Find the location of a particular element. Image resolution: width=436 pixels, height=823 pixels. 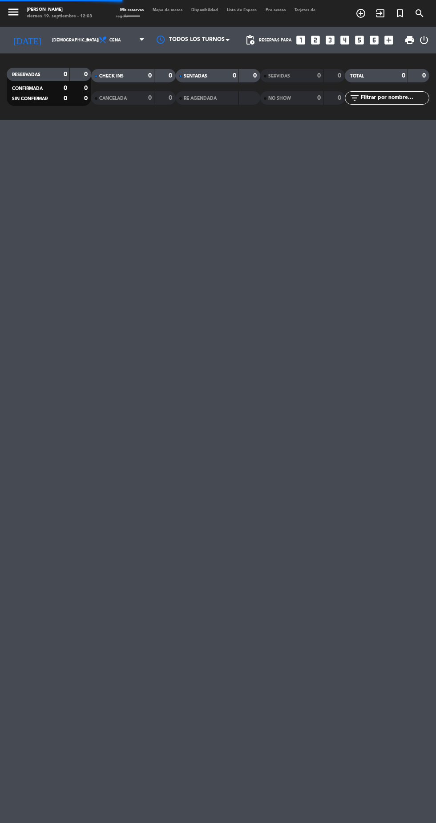

span: CHECK INS is located at coordinates (111, 76).